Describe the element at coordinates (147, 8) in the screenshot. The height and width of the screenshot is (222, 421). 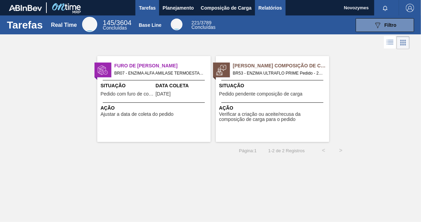
I see `span: Tarefas` at that location.